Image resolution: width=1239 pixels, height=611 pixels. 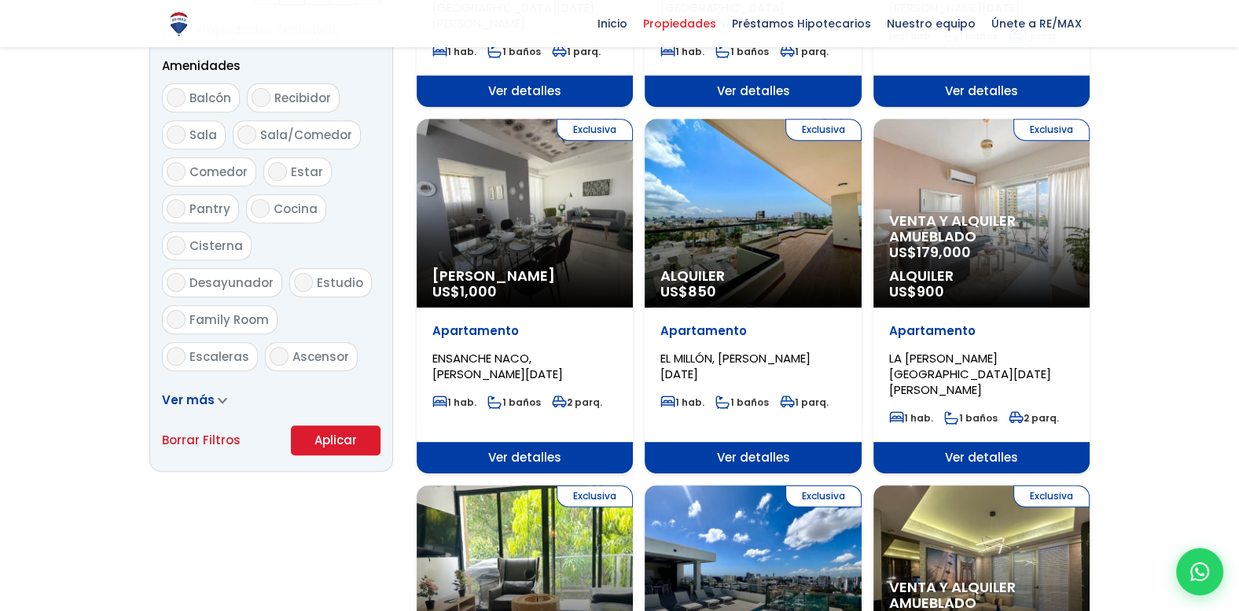 What do you see at coordinates (201, 439) in the screenshot?
I see `a: Borrar Filtros` at bounding box center [201, 439].